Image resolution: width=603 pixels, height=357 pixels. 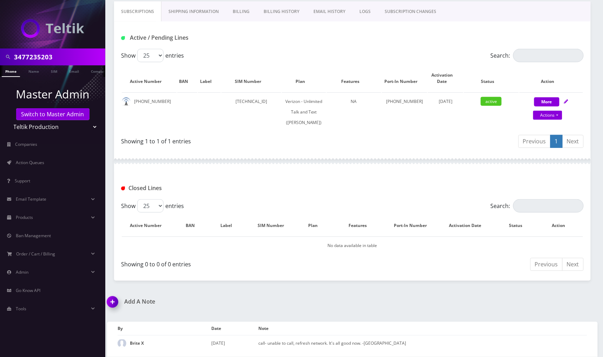 What do you see at coordinates (234, 263) in the screenshot?
I see `div: Showing 0 to 0 of 0 entries` at bounding box center [234, 263].